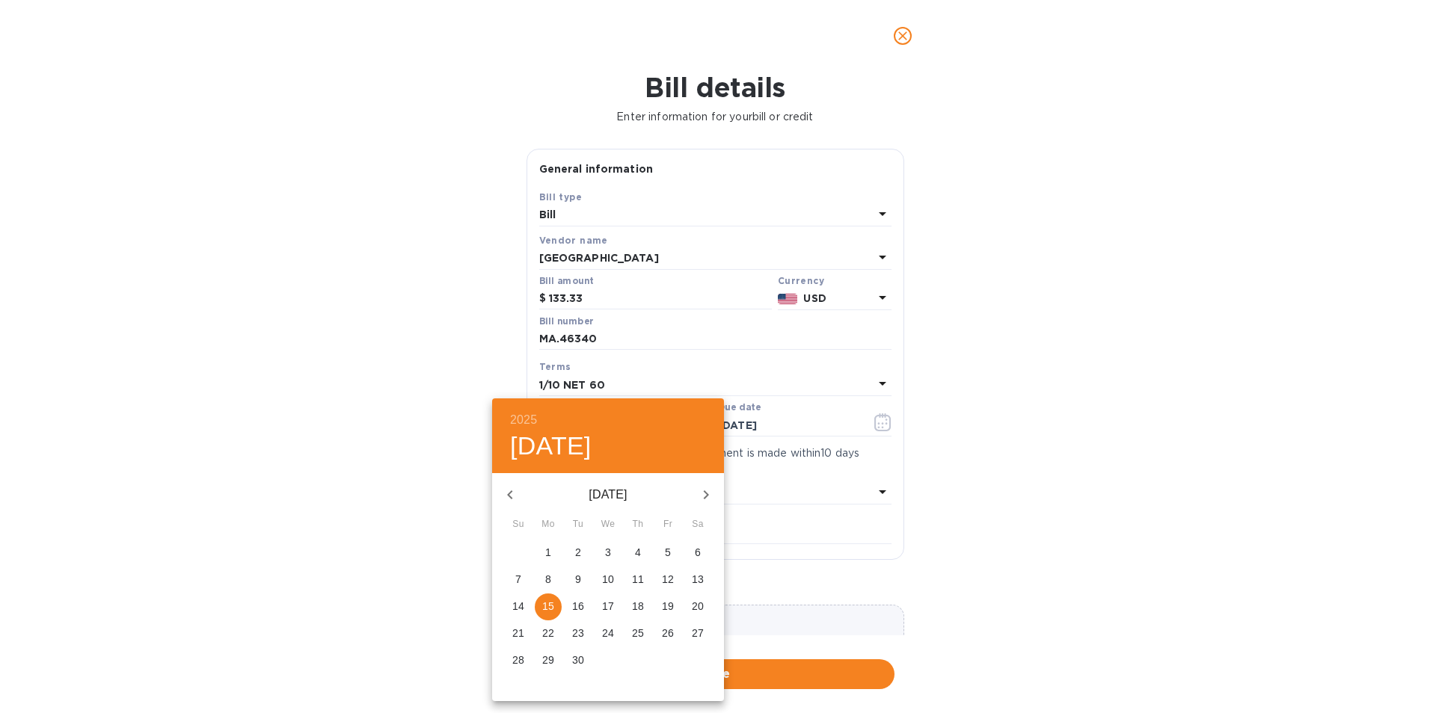  I want to click on button: 22, so click(548, 634).